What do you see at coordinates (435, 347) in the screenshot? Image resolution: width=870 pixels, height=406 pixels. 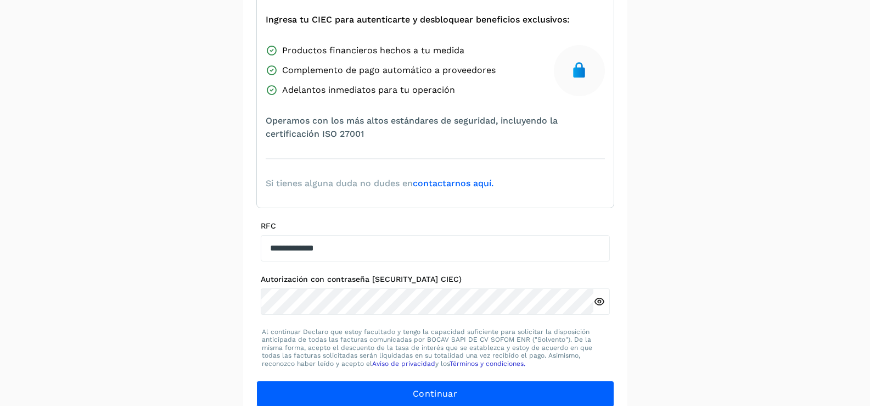 I see `p: Al continuar Declaro que estoy facultado y tengo la capacidad suficiente para solicitar la dispos...` at bounding box center [435, 347].